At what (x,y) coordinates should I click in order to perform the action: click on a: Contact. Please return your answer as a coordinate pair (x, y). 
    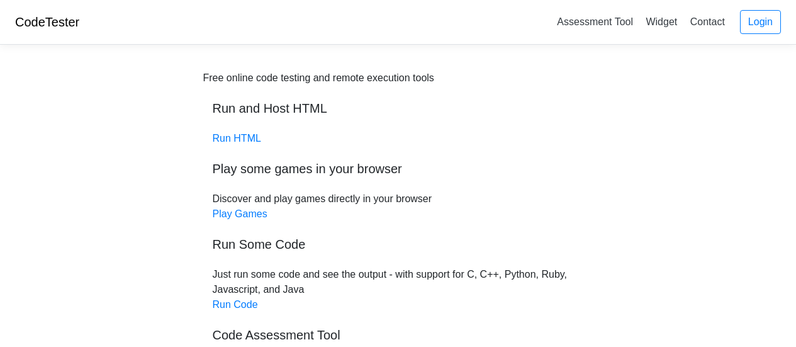
    Looking at the image, I should click on (708, 21).